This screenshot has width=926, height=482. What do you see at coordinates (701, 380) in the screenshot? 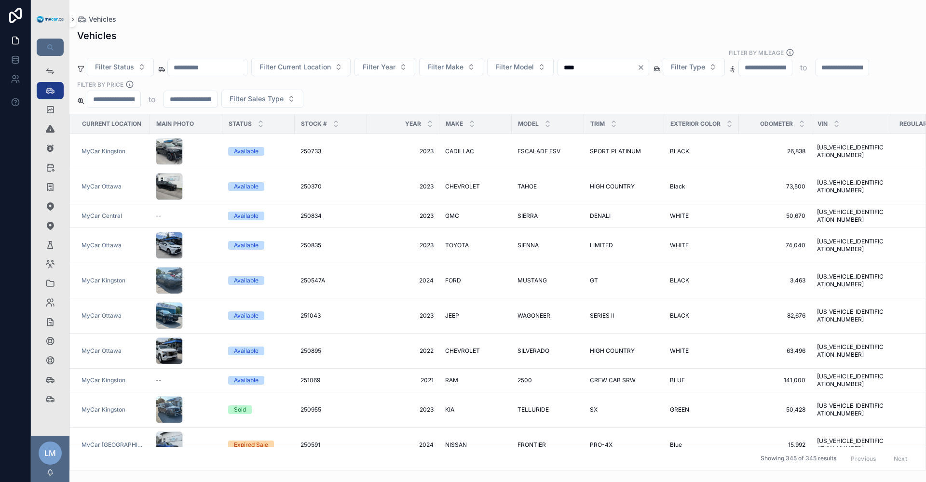
I see `a: BLUE` at bounding box center [701, 380].